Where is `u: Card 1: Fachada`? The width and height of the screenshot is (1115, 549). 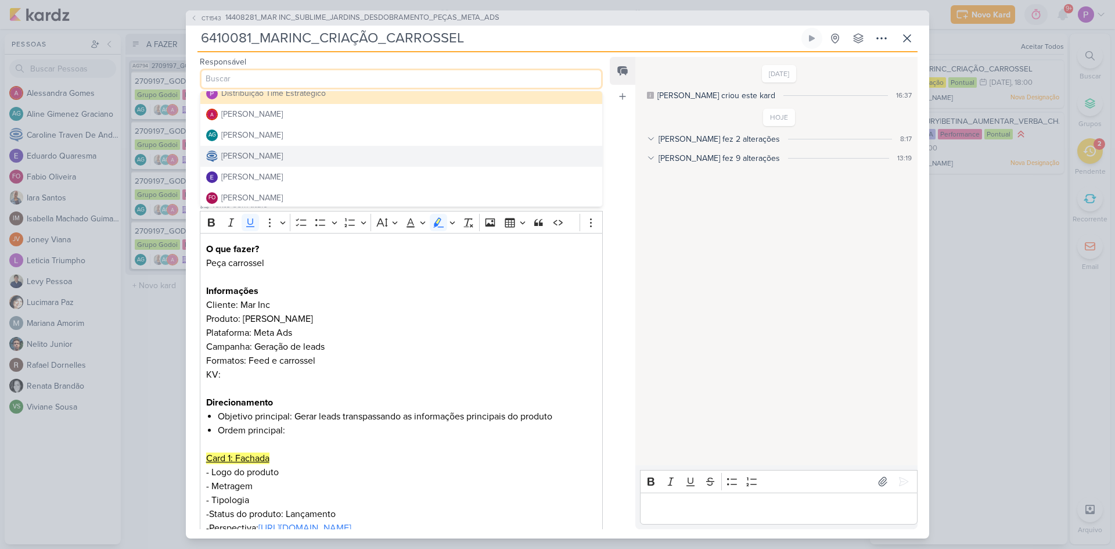 u: Card 1: Fachada is located at coordinates (238, 458).